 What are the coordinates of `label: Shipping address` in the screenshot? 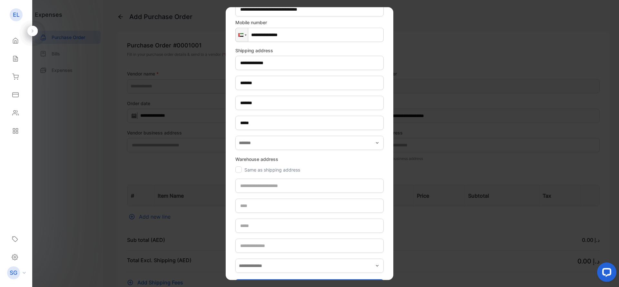 It's located at (310, 50).